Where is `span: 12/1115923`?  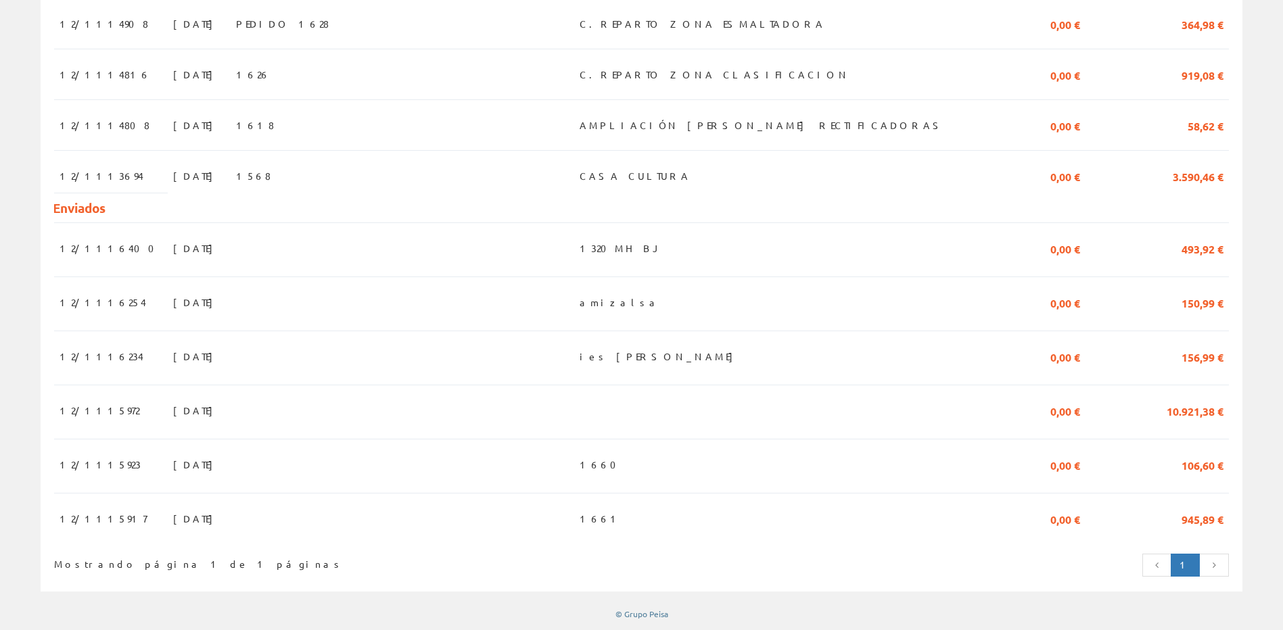
span: 12/1115923 is located at coordinates (100, 465).